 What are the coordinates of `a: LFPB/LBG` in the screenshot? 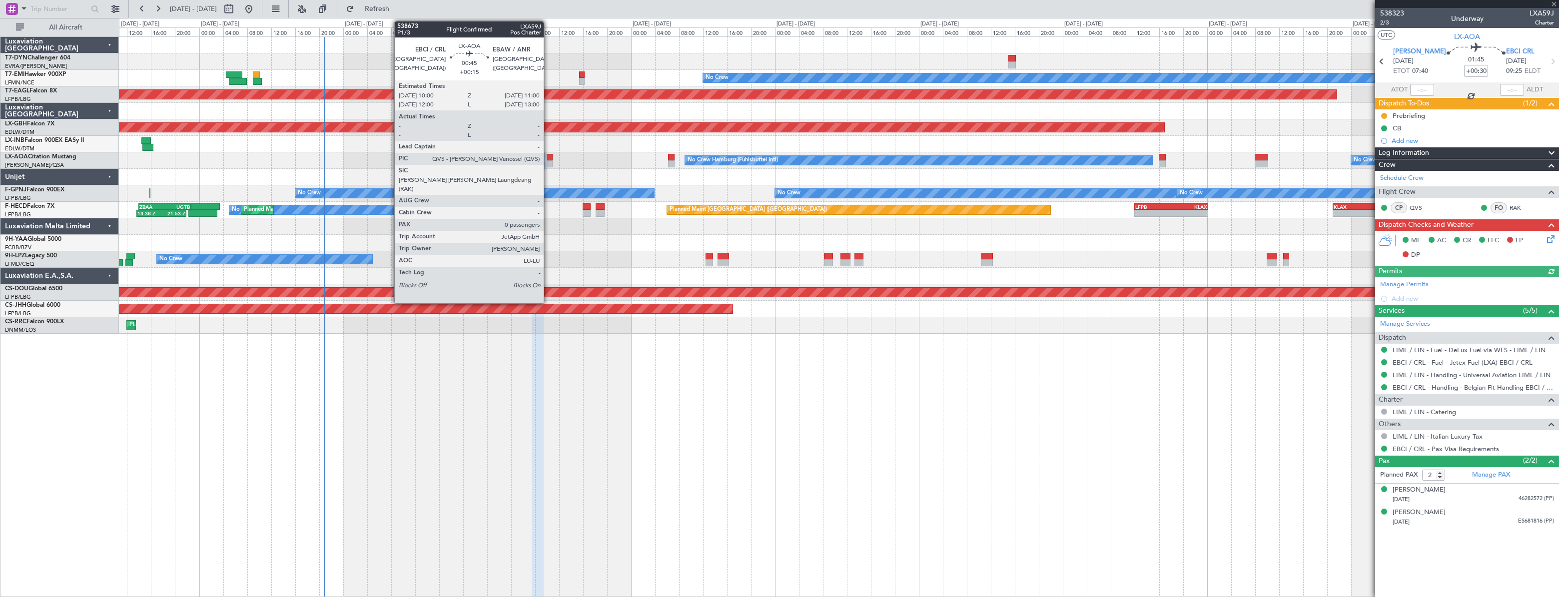 It's located at (18, 297).